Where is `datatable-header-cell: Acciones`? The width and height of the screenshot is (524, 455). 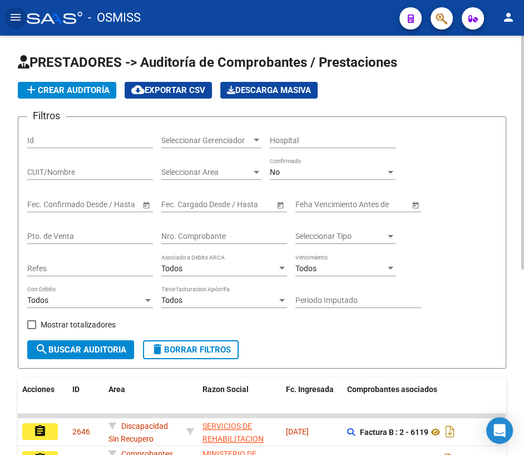 datatable-header-cell: Acciones is located at coordinates (43, 402).